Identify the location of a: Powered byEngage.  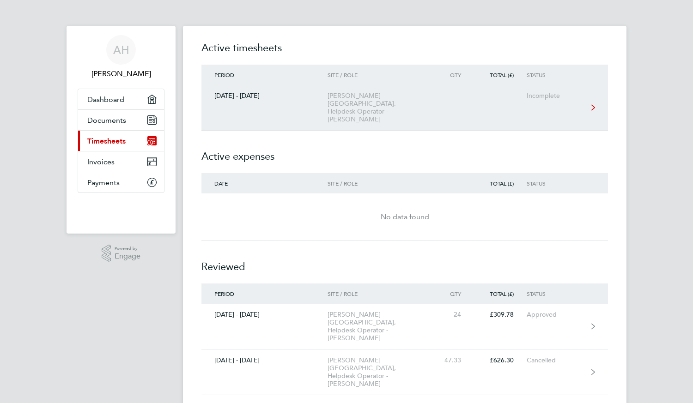
(121, 254).